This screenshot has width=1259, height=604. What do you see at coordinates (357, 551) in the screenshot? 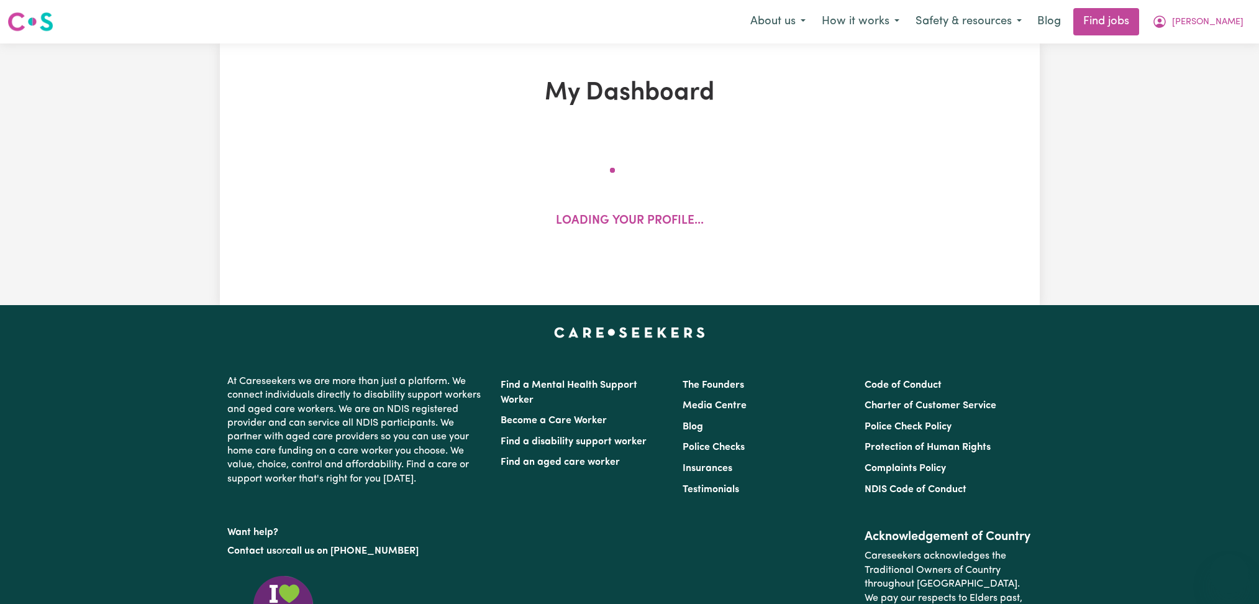
I see `p: or` at bounding box center [357, 551].